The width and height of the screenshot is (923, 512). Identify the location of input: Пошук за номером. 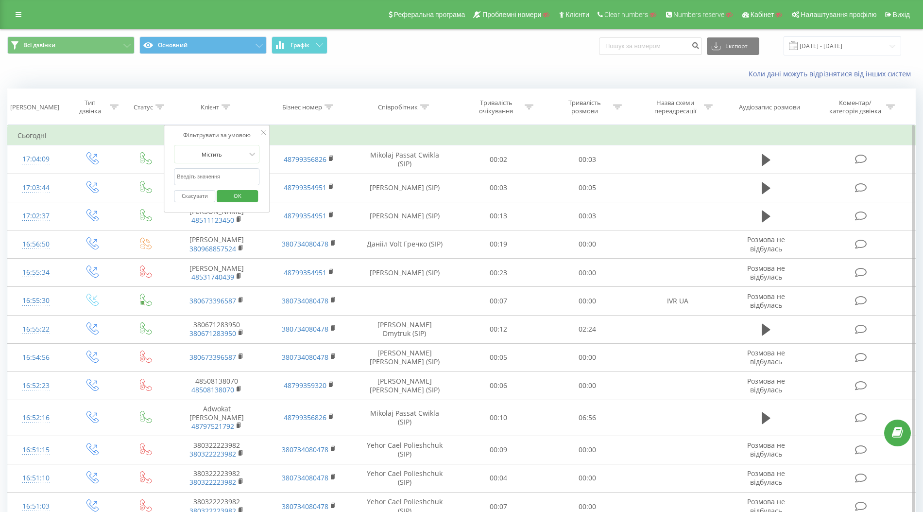
(651, 46).